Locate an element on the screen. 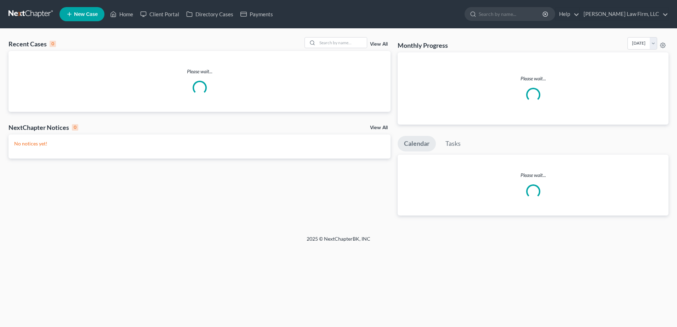  a: Tasks is located at coordinates (453, 144).